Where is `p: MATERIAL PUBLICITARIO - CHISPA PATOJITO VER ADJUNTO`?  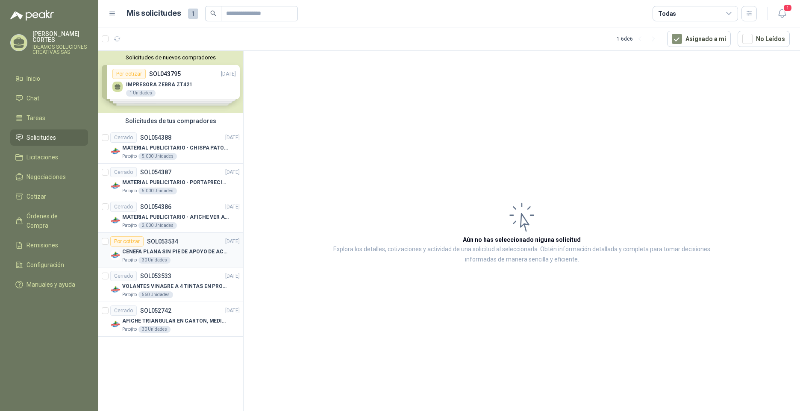
p: MATERIAL PUBLICITARIO - CHISPA PATOJITO VER ADJUNTO is located at coordinates (175, 148).